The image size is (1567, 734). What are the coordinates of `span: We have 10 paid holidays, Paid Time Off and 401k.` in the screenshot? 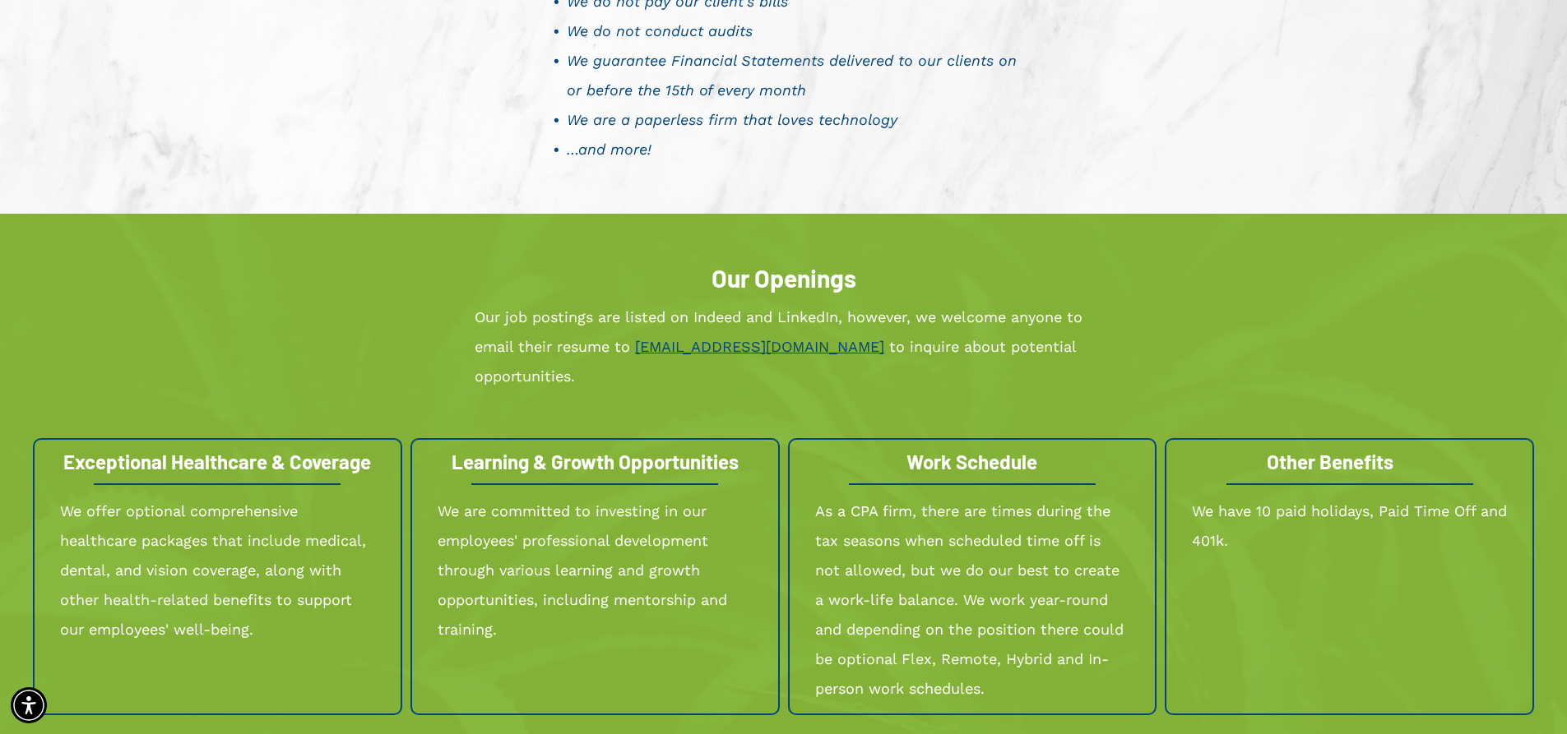 It's located at (1349, 526).